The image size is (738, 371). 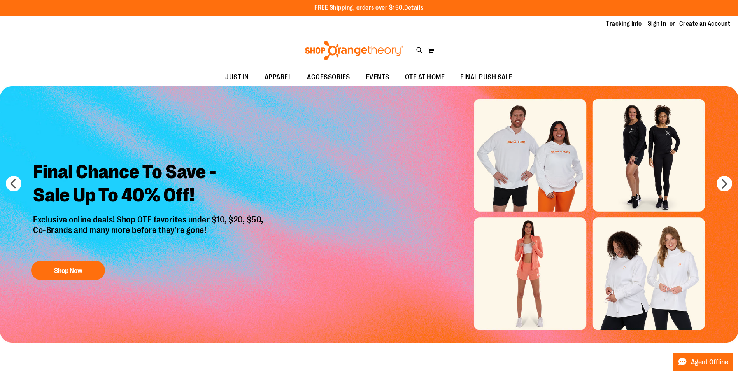 I want to click on a: Details, so click(x=414, y=8).